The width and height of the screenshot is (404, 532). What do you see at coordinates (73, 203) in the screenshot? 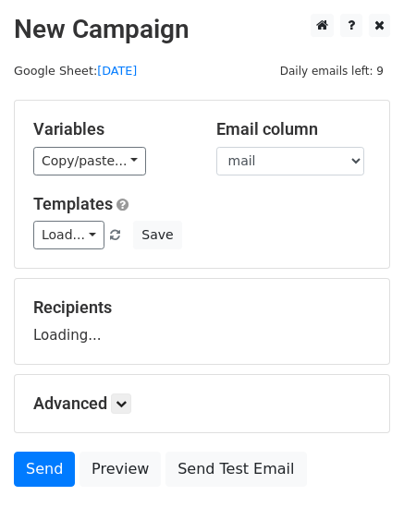
I see `a: Templates` at bounding box center [73, 203].